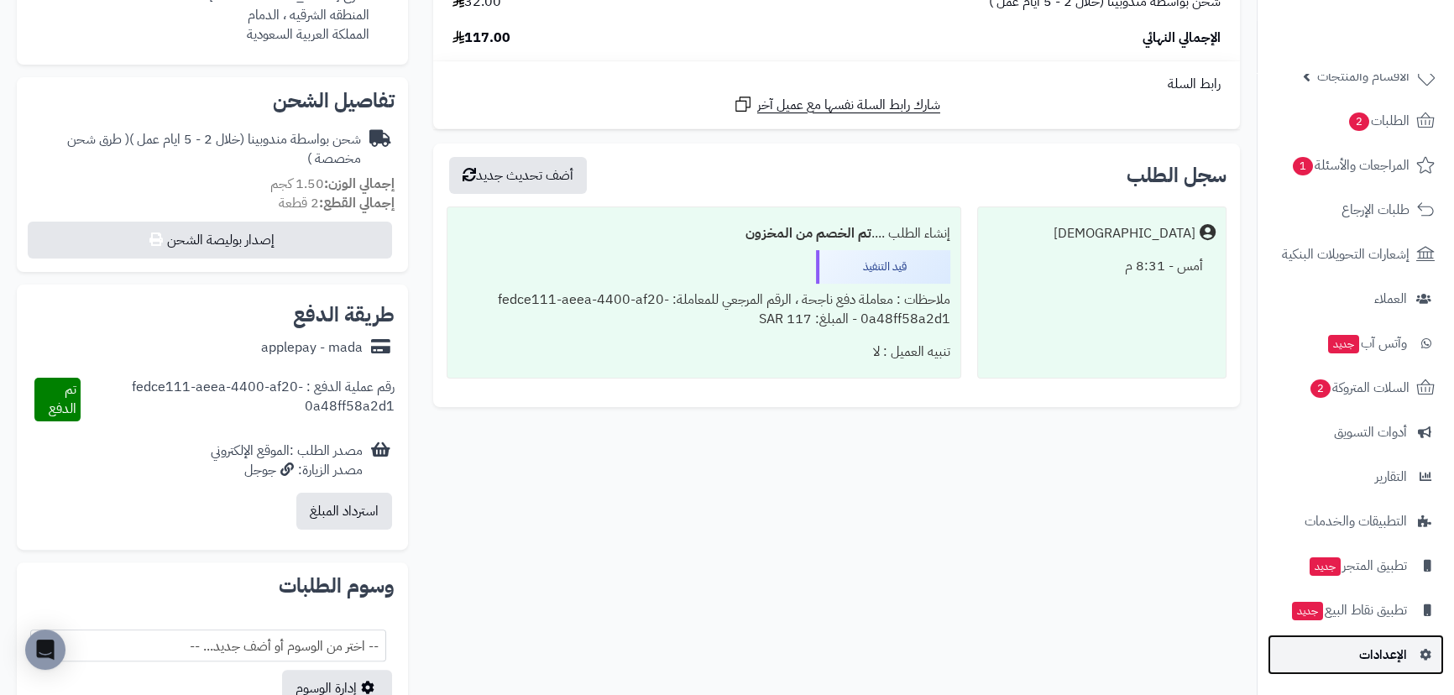 Image resolution: width=1454 pixels, height=695 pixels. Describe the element at coordinates (1389, 30) in the screenshot. I see `img: logo-2.png` at that location.